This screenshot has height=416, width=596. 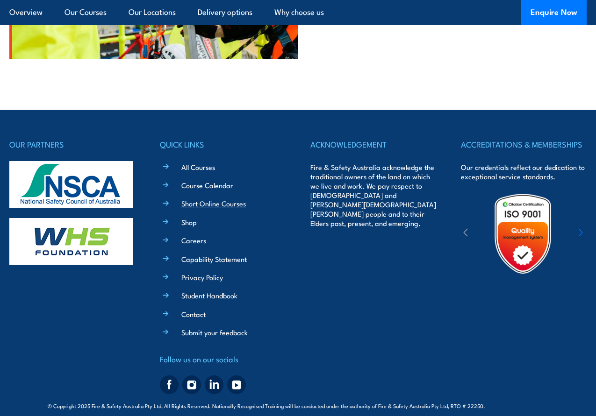 What do you see at coordinates (71, 185) in the screenshot?
I see `img: nsca-logo-footer` at bounding box center [71, 185].